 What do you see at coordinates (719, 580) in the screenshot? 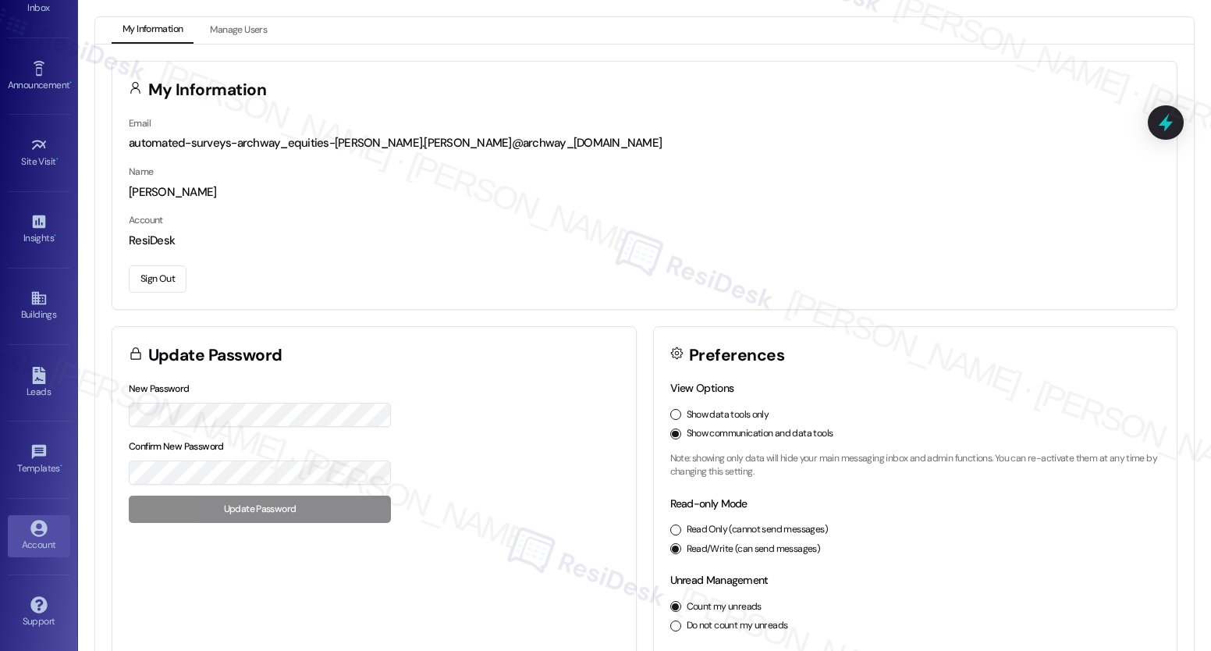
I see `label: Unread Management` at bounding box center [719, 580].